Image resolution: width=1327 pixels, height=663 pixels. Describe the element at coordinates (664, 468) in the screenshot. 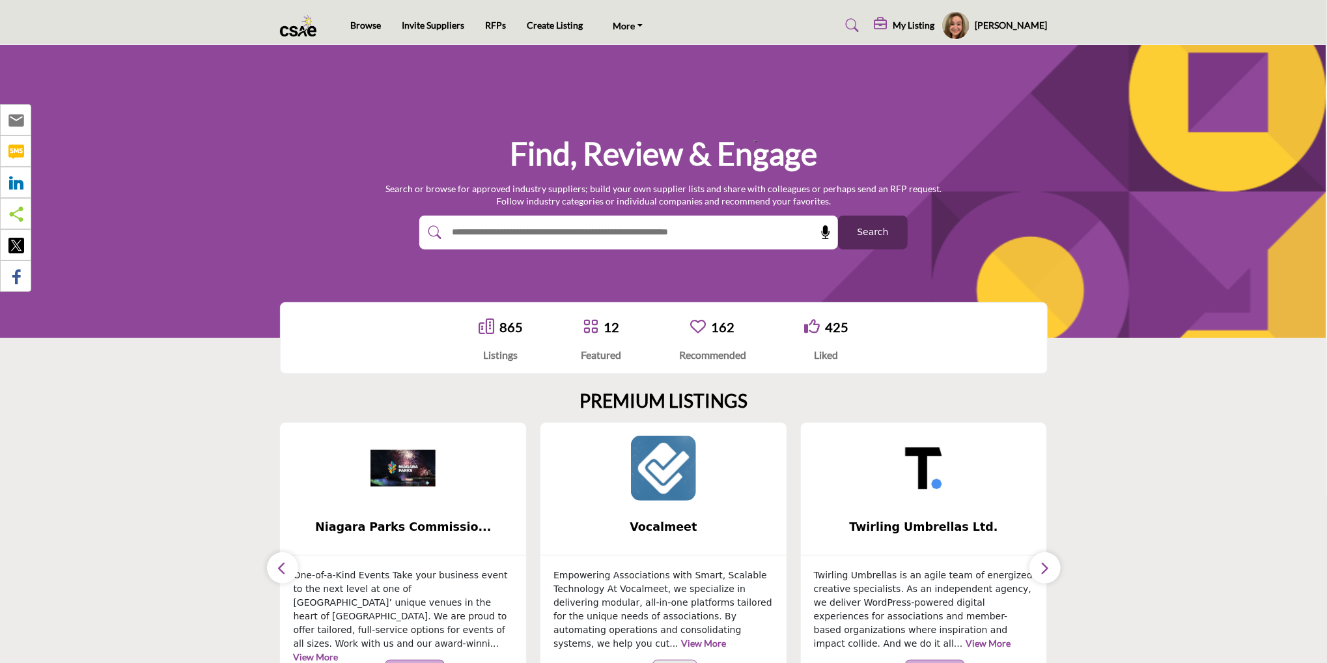

I see `img: Vocalmeet` at that location.